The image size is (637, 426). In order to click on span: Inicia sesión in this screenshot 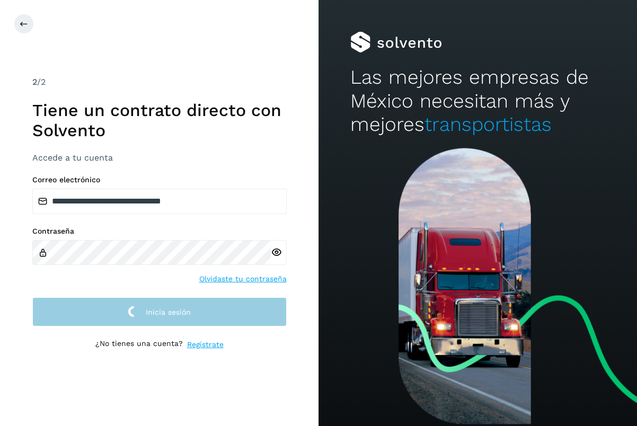, I will do `click(168, 312)`.